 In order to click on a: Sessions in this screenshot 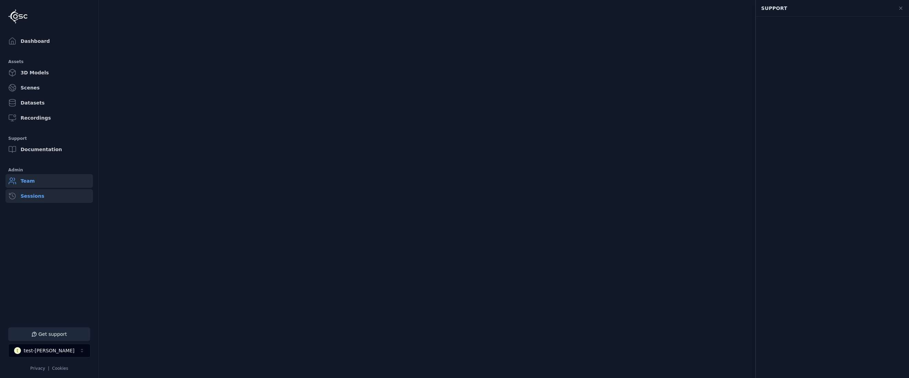, I will do `click(49, 196)`.